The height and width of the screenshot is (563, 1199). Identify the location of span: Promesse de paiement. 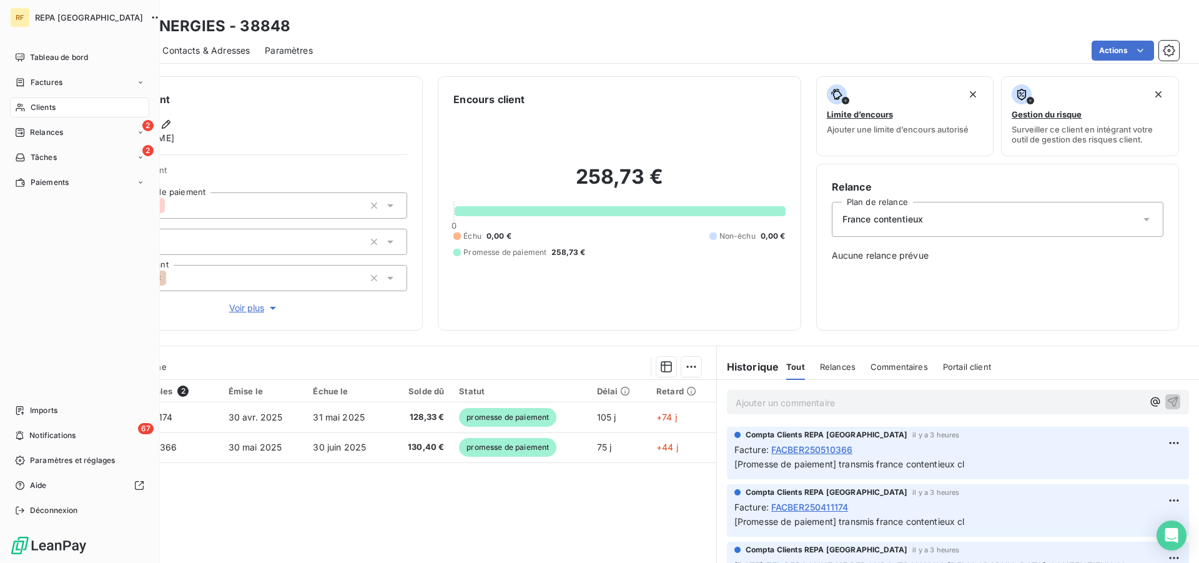
(505, 252).